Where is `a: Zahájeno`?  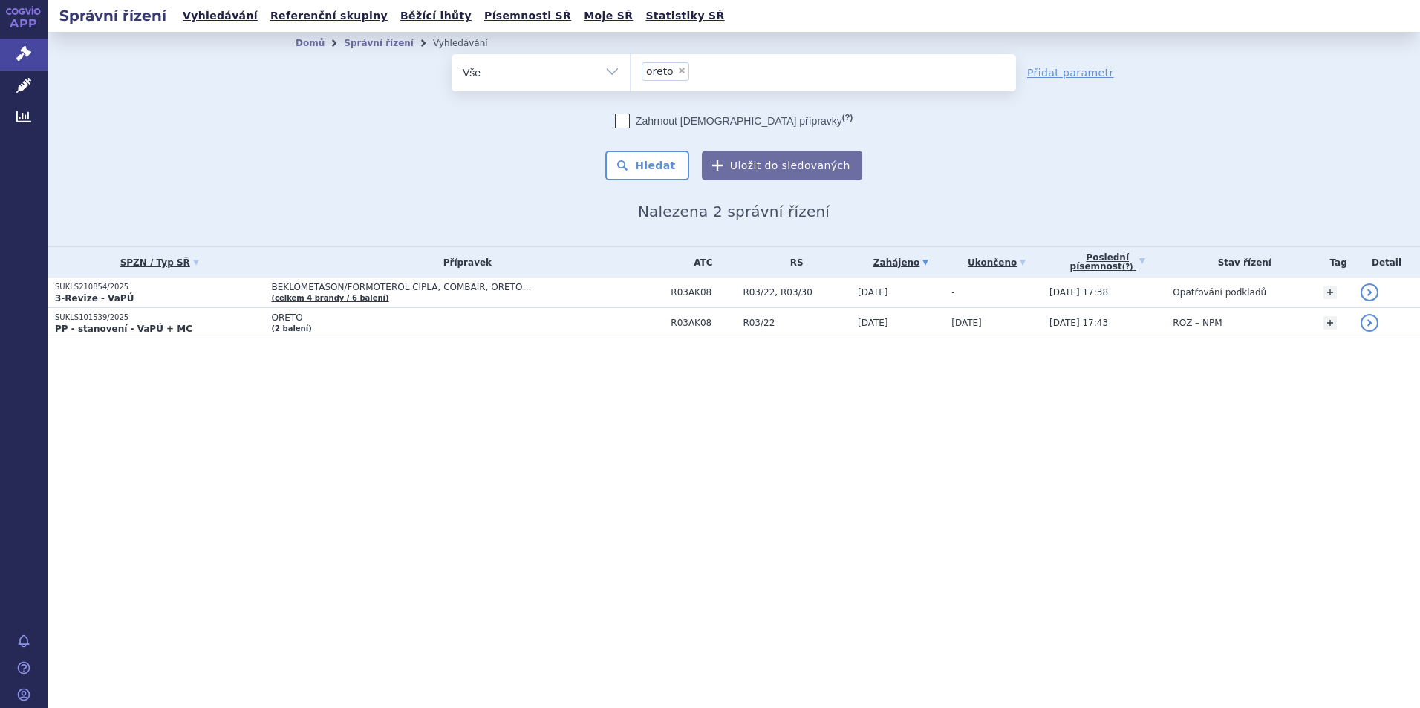 a: Zahájeno is located at coordinates (901, 263).